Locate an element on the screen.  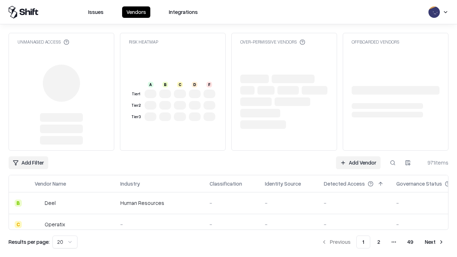
div: Identity Source is located at coordinates (283, 184).